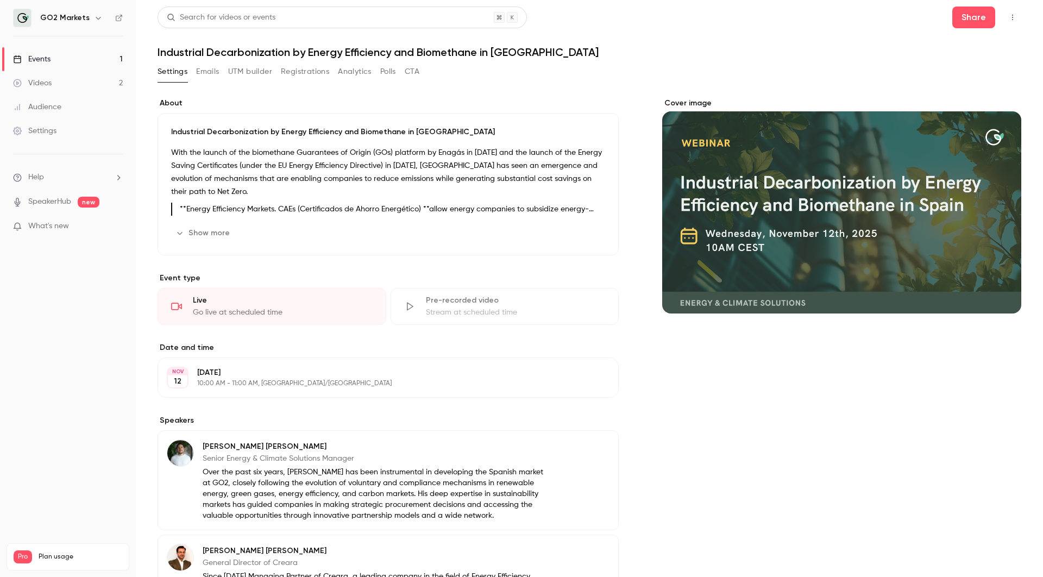 Image resolution: width=1043 pixels, height=577 pixels. I want to click on button: Show more, so click(204, 233).